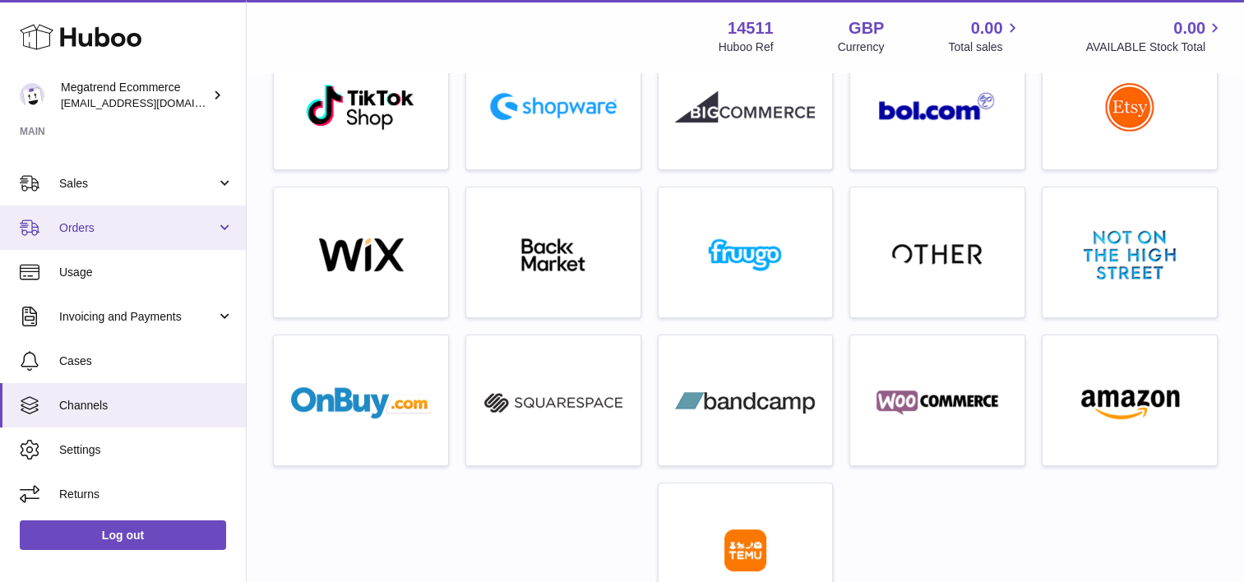 The width and height of the screenshot is (1244, 582). Describe the element at coordinates (984, 47) in the screenshot. I see `span: Total sales` at that location.